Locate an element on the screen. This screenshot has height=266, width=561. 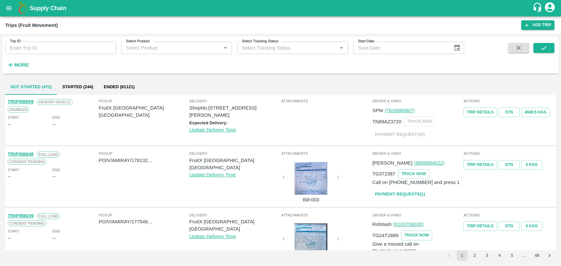
strong: More is located at coordinates (21, 65).